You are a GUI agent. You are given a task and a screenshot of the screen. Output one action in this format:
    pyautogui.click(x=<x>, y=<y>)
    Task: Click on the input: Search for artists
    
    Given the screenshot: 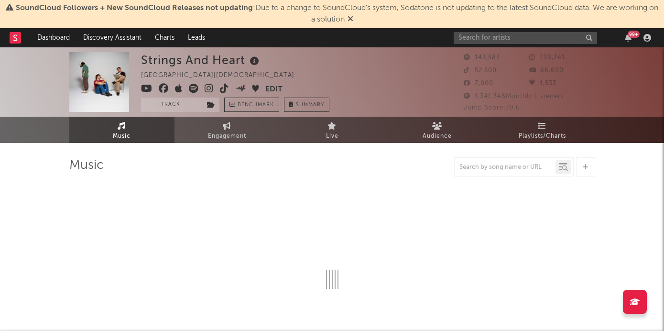 What is the action you would take?
    pyautogui.click(x=525, y=38)
    